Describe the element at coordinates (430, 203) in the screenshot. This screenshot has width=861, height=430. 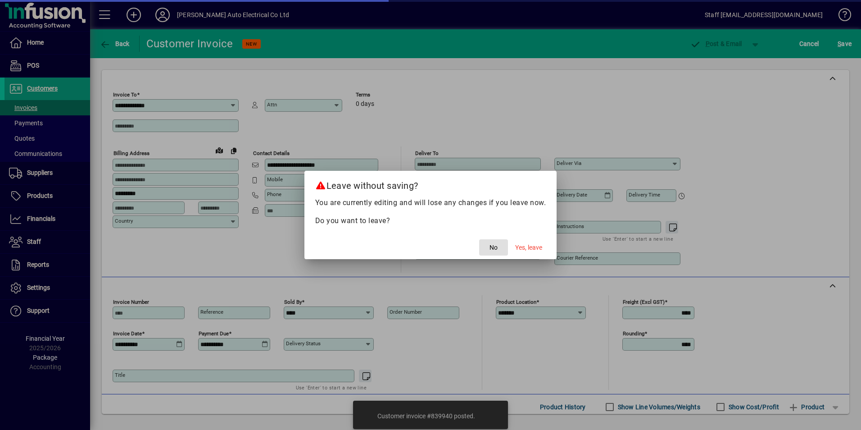
I see `p: You are currently editing and will lose any changes if you leave now.` at that location.